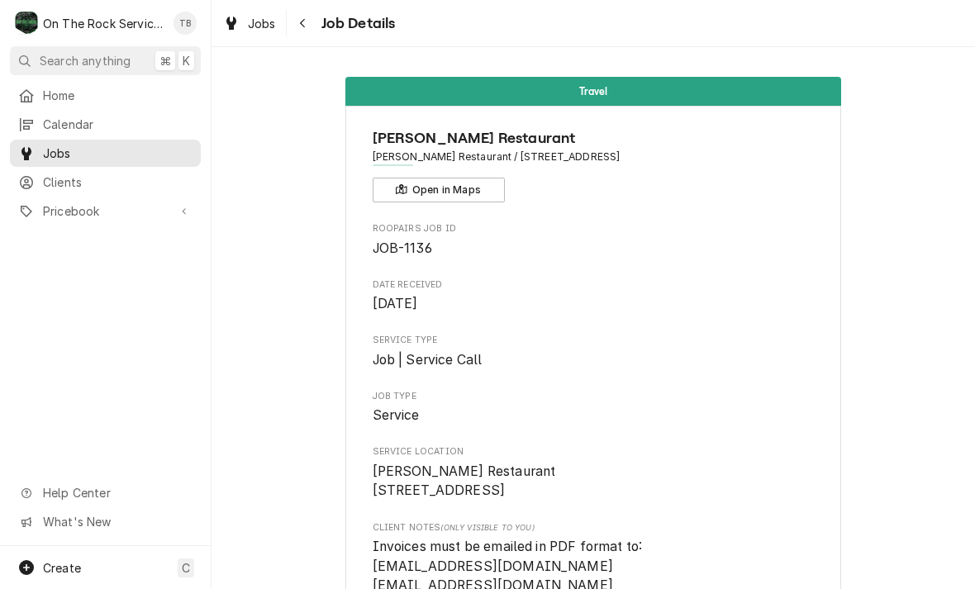 The width and height of the screenshot is (975, 589). Describe the element at coordinates (105, 182) in the screenshot. I see `a: Clients` at that location.